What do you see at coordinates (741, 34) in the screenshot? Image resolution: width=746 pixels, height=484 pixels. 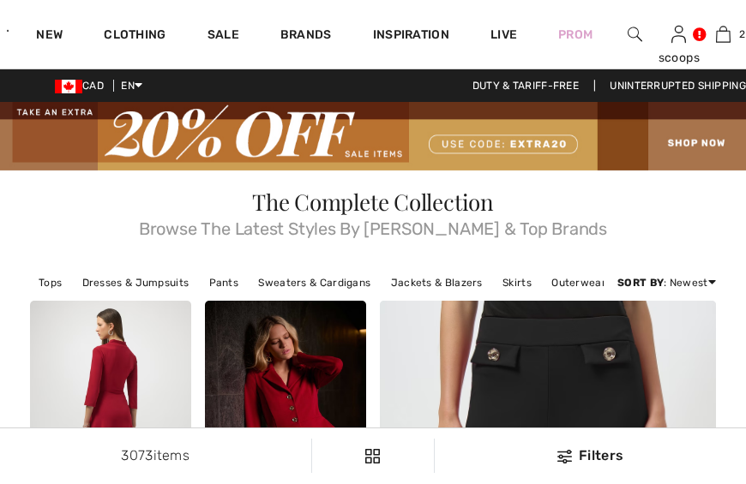 I see `span: 2` at bounding box center [741, 34].